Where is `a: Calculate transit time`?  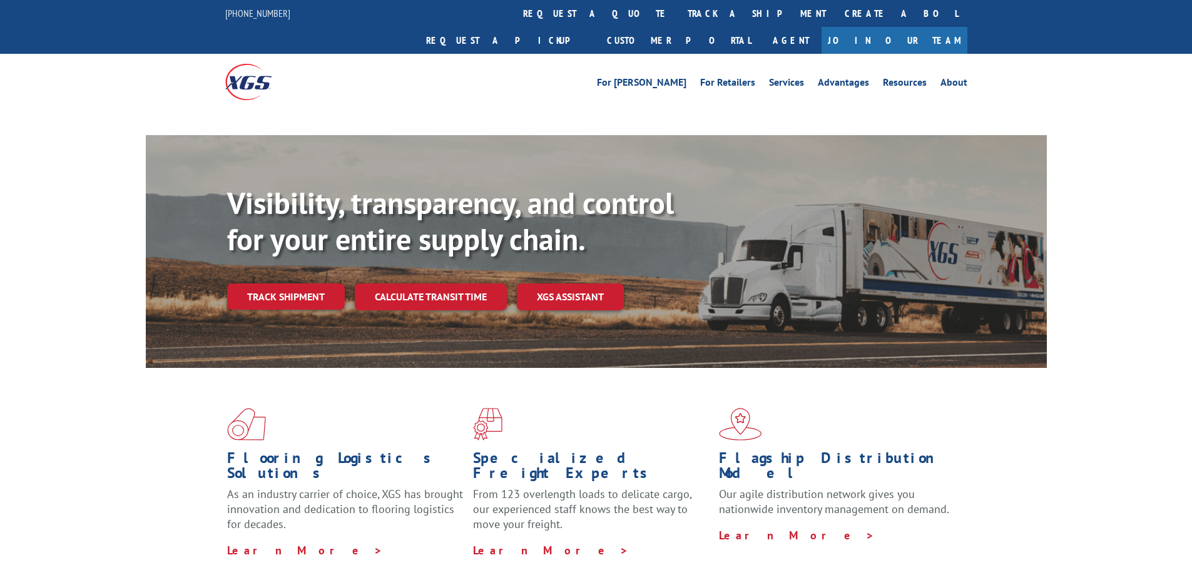 a: Calculate transit time is located at coordinates (430, 297).